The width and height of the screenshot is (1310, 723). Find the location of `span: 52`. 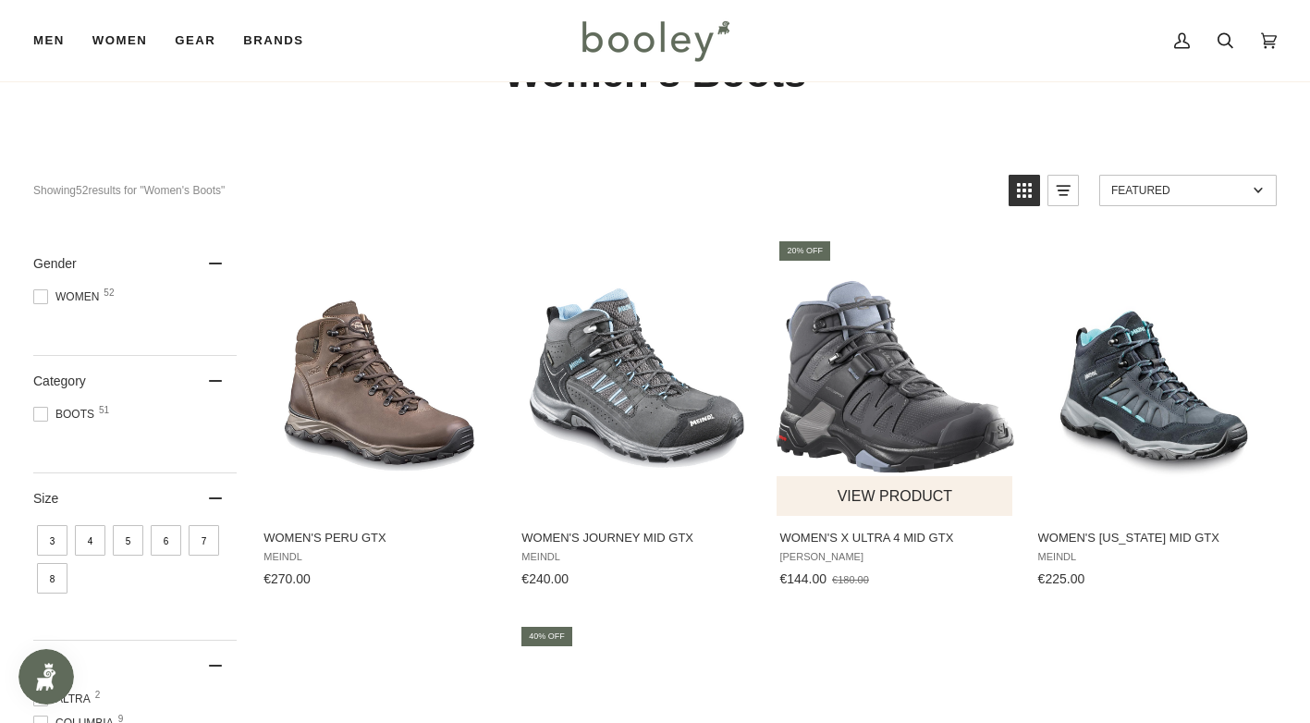

span: 52 is located at coordinates (108, 293).